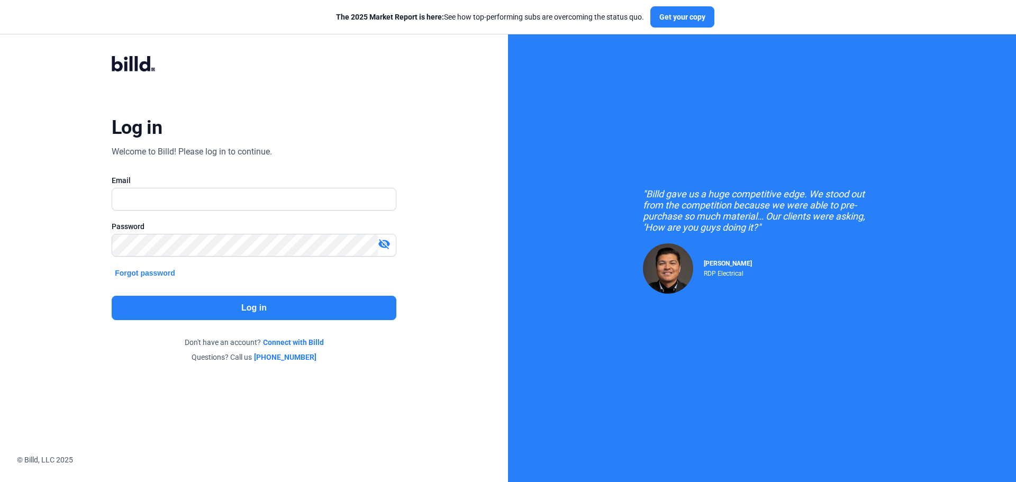 The image size is (1016, 482). I want to click on div: Questions? Call us, so click(254, 357).